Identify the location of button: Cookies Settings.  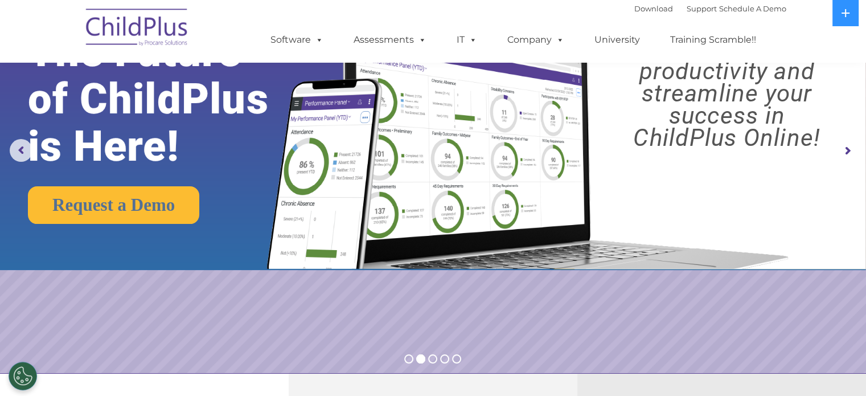
(23, 376).